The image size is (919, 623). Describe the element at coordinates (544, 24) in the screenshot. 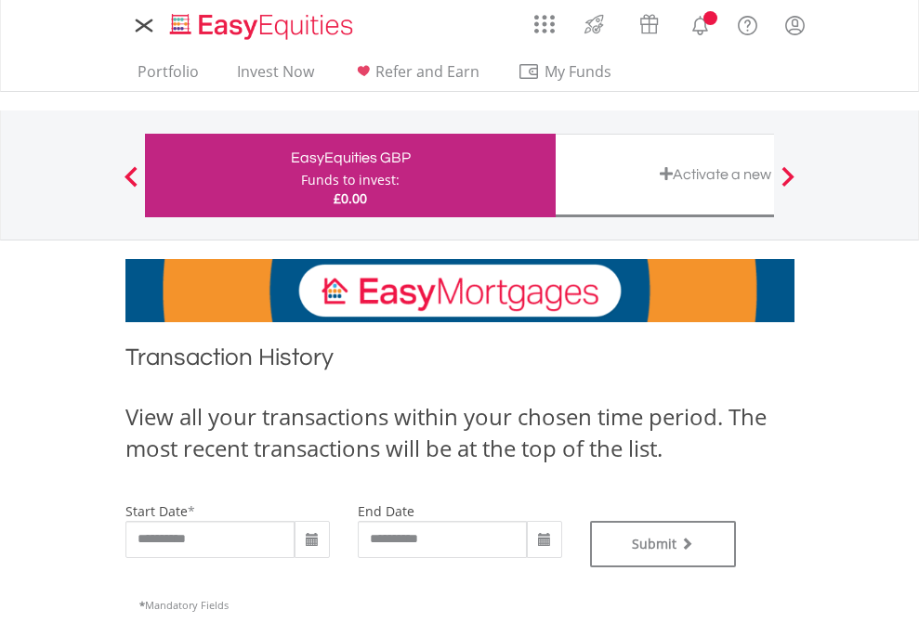

I see `img: grid-menu-icon.svg` at that location.